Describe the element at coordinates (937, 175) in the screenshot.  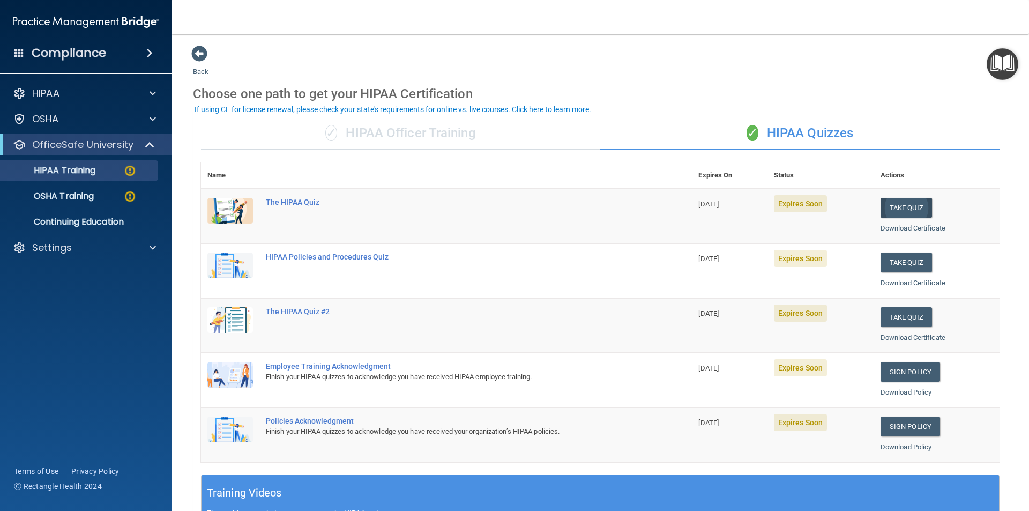
I see `th: Actions` at that location.